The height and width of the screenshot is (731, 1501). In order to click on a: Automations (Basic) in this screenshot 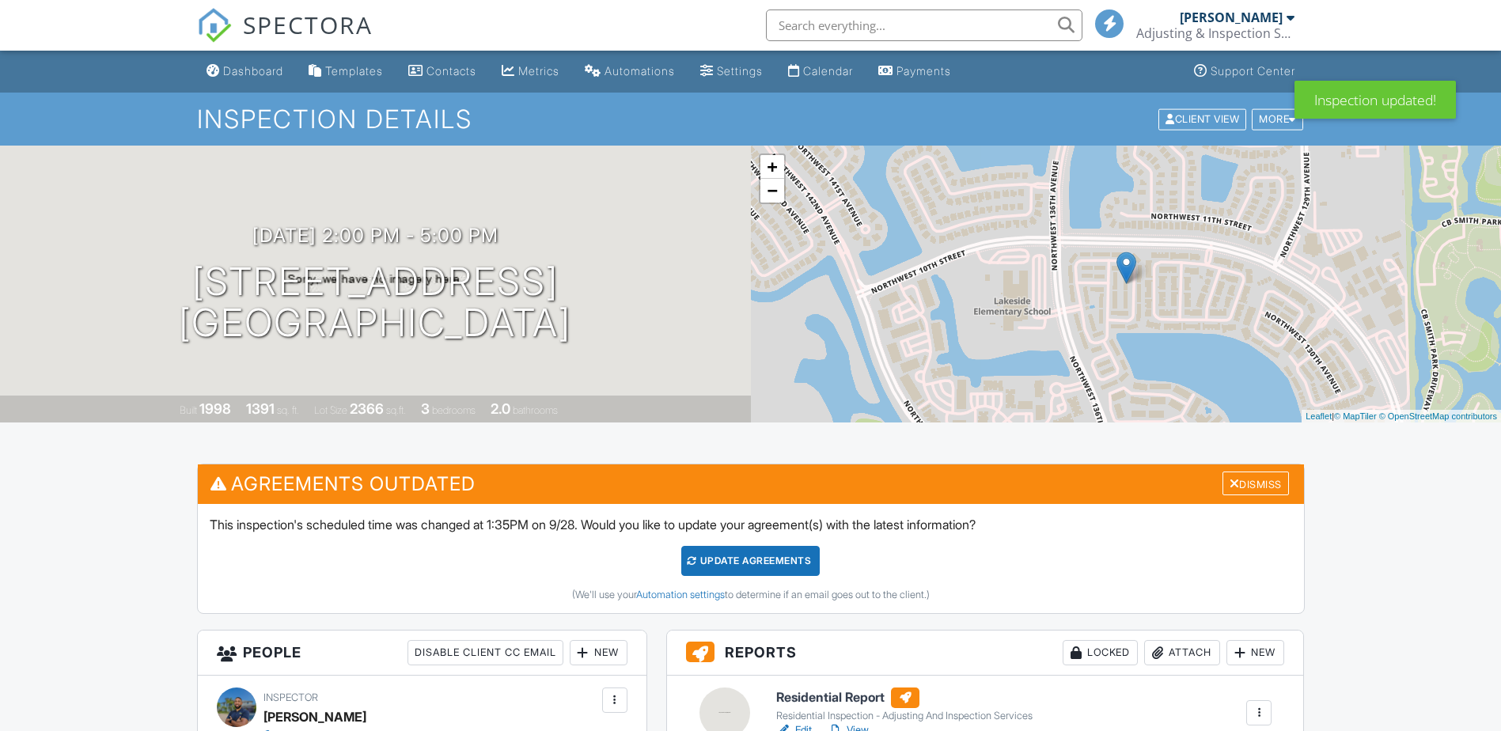, I will do `click(630, 71)`.